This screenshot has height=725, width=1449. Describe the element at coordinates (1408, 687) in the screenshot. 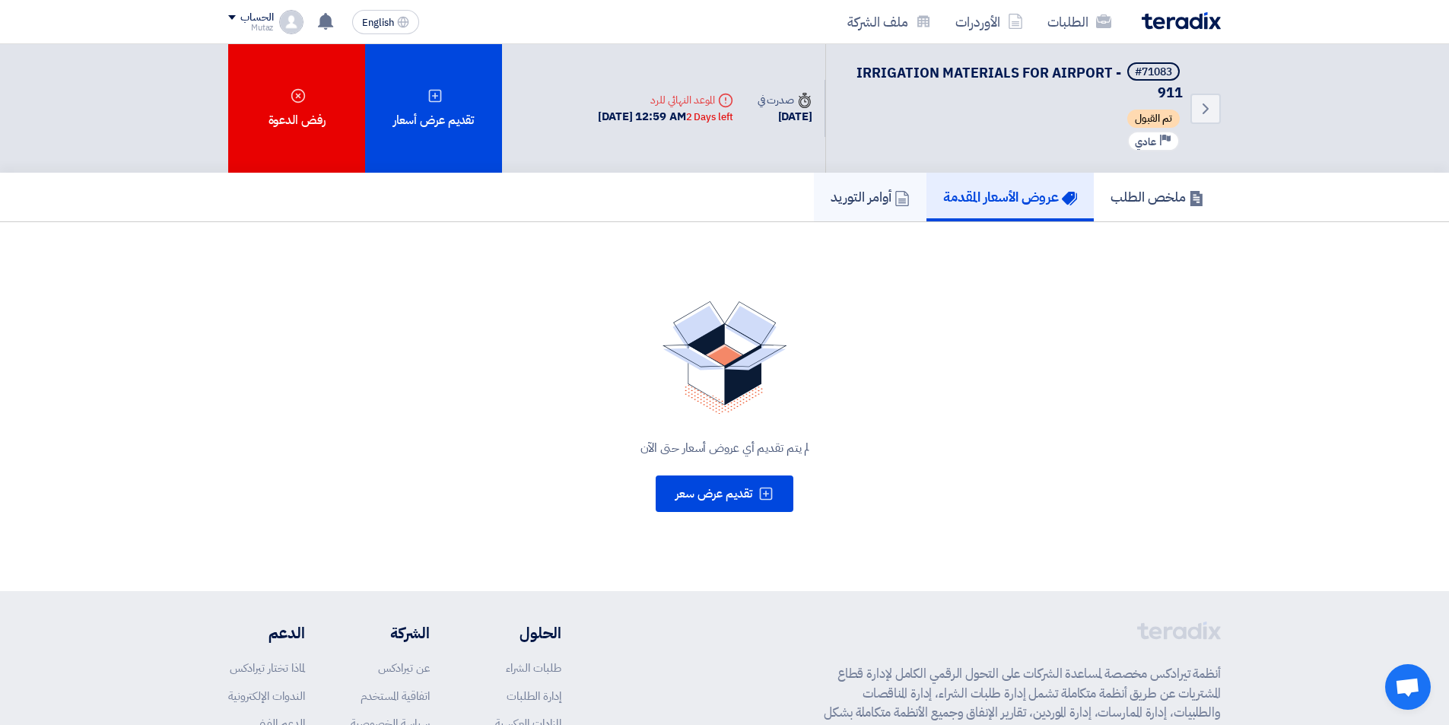

I see `a: Open chat` at that location.